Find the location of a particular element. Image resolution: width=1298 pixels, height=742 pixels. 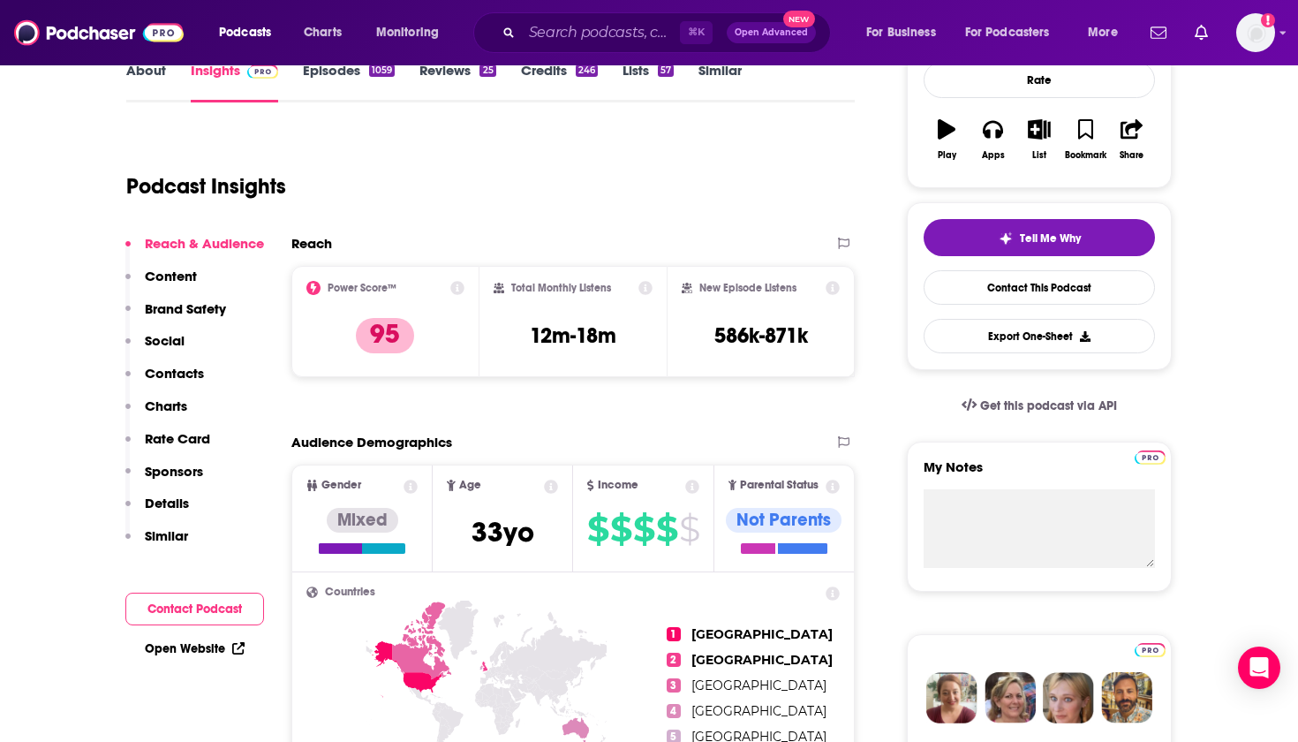

a: Episodes1059 is located at coordinates (349, 82).